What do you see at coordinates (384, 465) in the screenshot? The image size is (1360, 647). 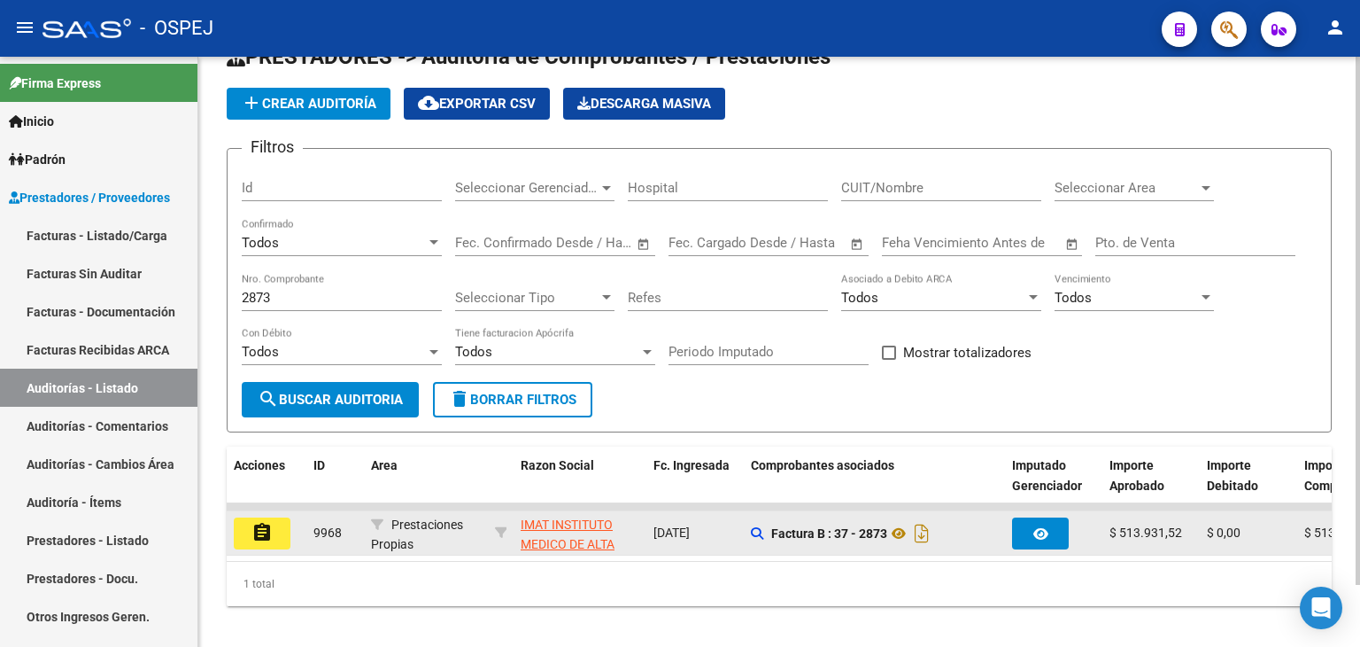 I see `span: Area` at bounding box center [384, 465].